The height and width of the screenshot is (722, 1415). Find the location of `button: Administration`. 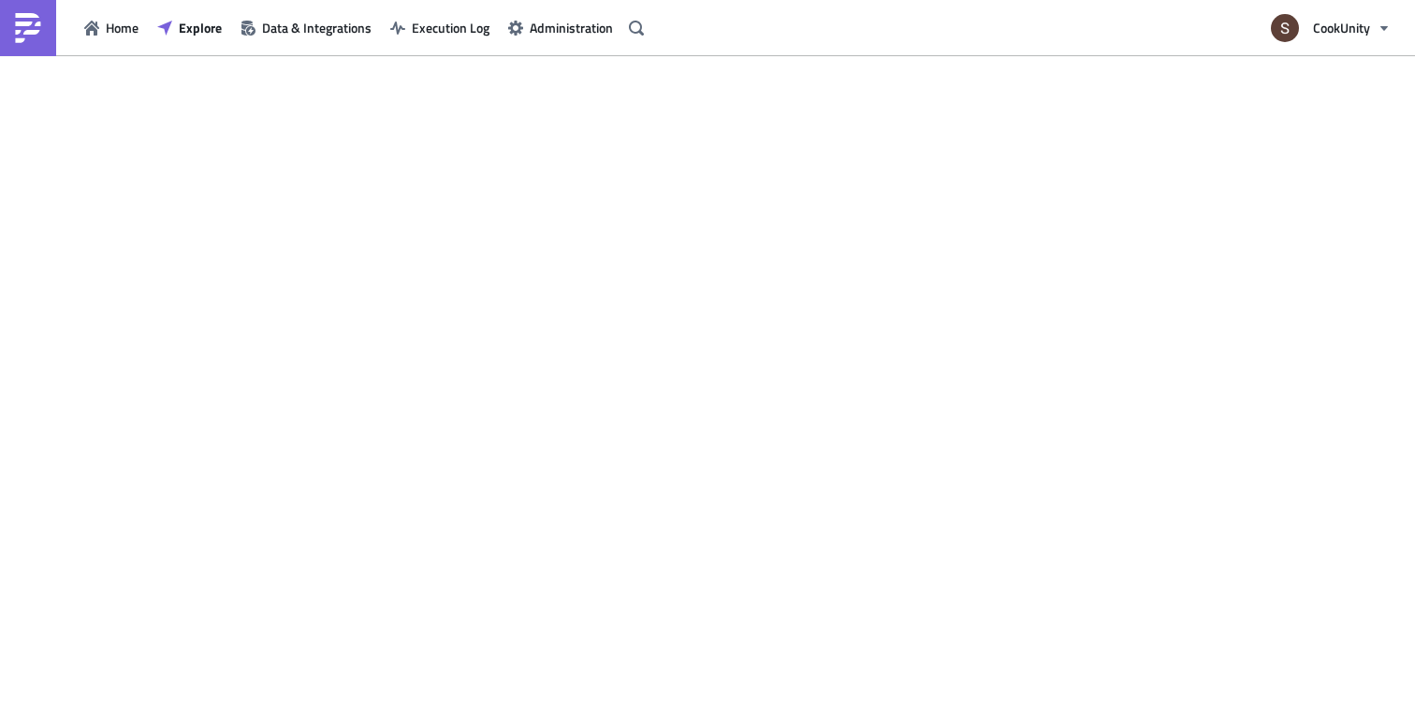

button: Administration is located at coordinates (560, 27).